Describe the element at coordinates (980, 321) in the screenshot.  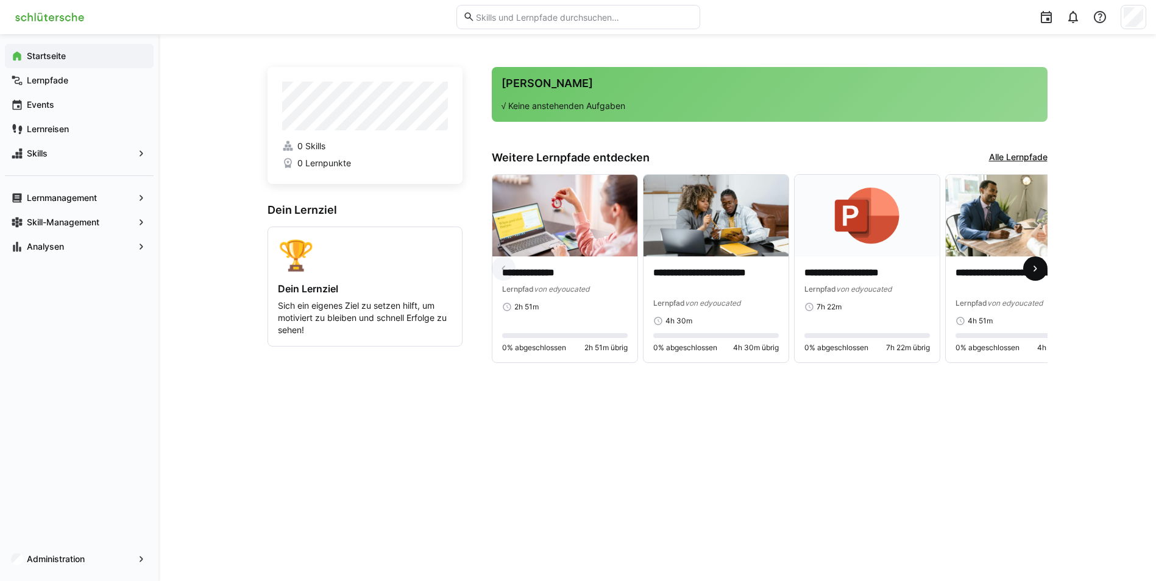
I see `span: 4h 51m` at that location.